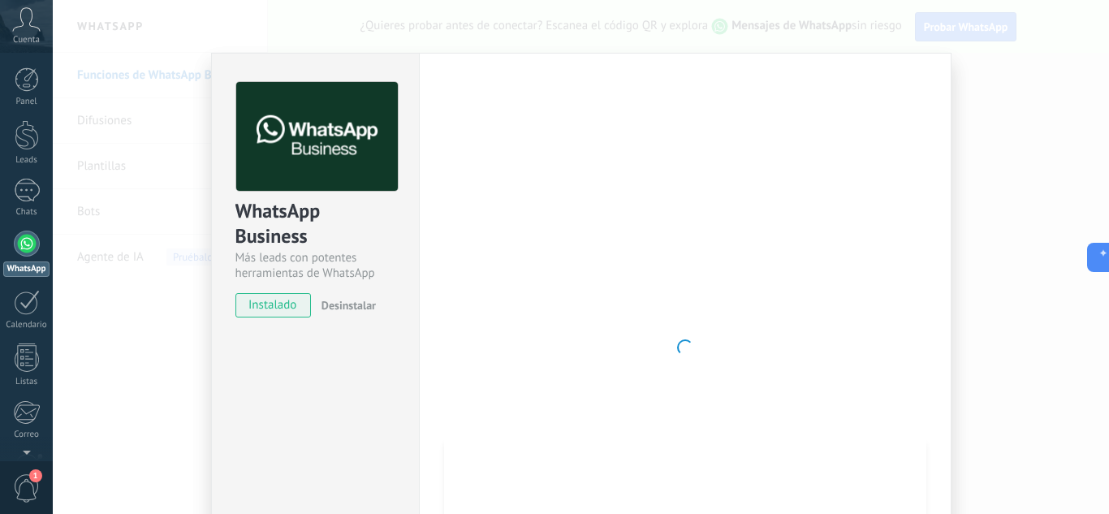 The width and height of the screenshot is (1109, 514). I want to click on div: Listas, so click(27, 382).